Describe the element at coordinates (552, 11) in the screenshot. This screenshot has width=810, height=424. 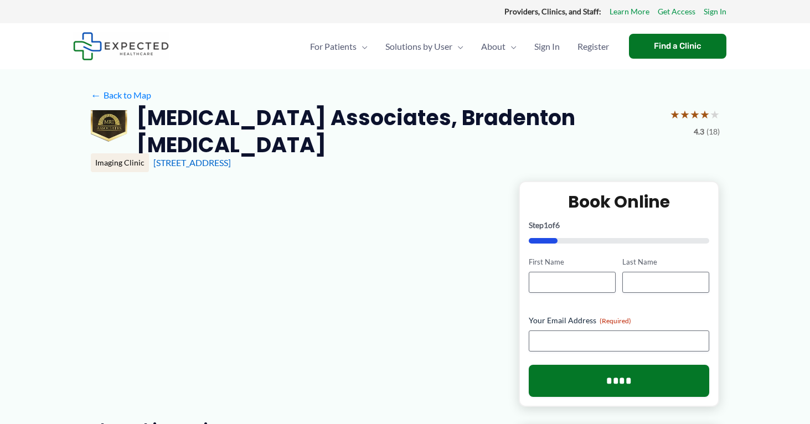
I see `strong: Providers, Clinics, and Staff:` at that location.